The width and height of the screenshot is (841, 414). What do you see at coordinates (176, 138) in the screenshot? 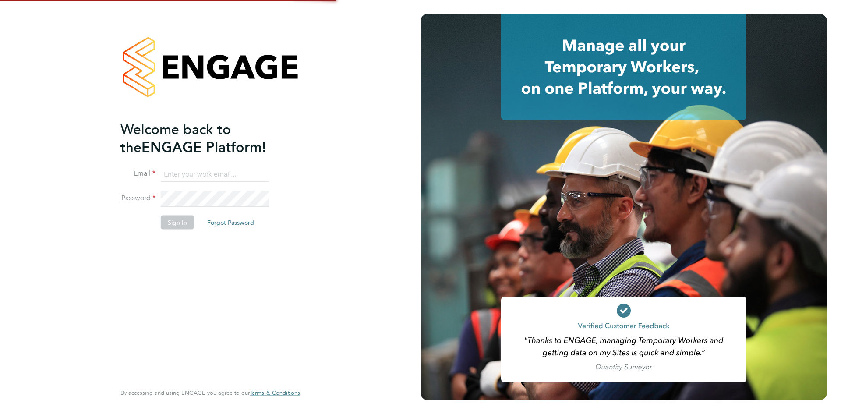
I see `span: Welcome back to the` at bounding box center [176, 138].